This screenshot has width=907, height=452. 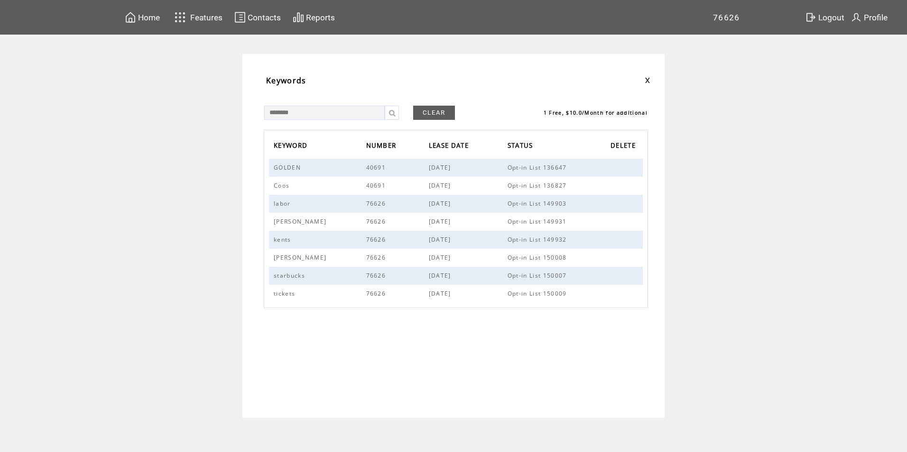 I want to click on span: Opt-in List 149931, so click(x=538, y=221).